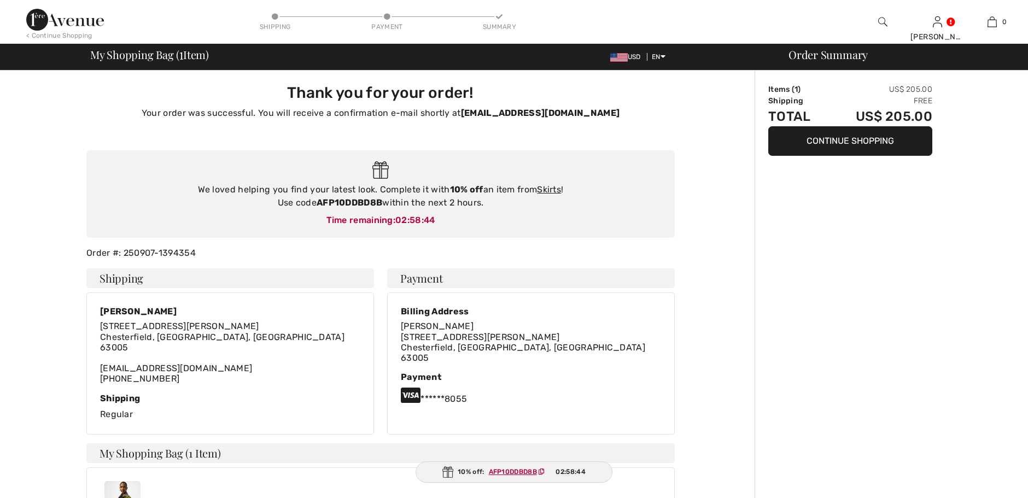  I want to click on td: Shipping, so click(797, 101).